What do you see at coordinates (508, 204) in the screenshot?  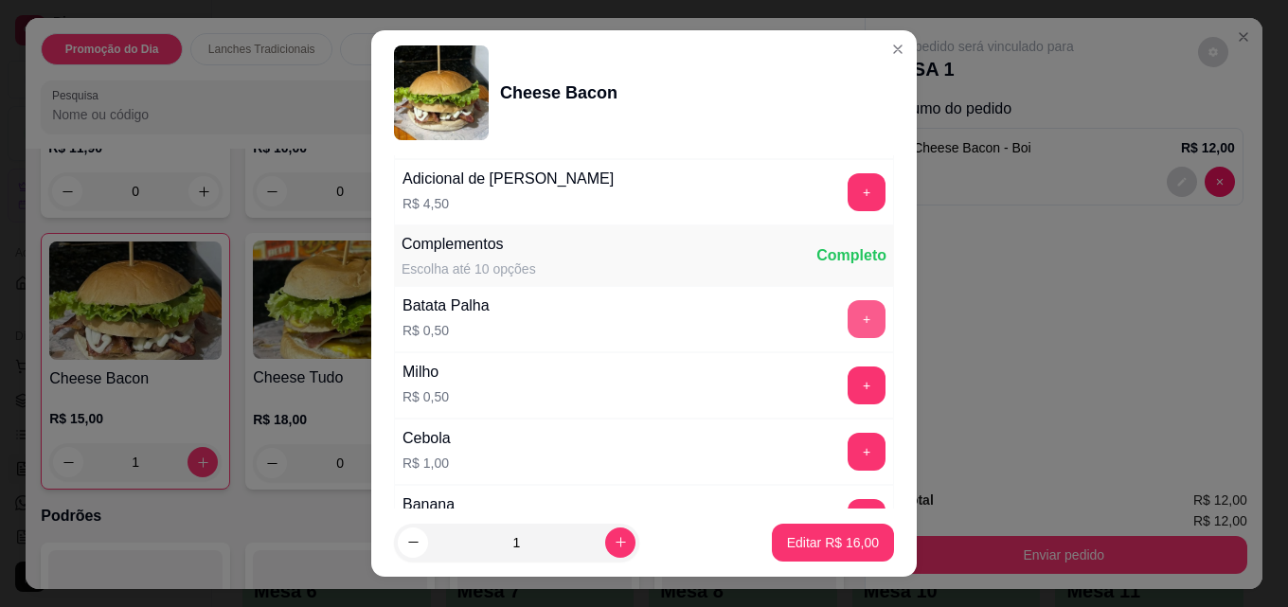 I see `p: R$ 4,50` at bounding box center [508, 204].